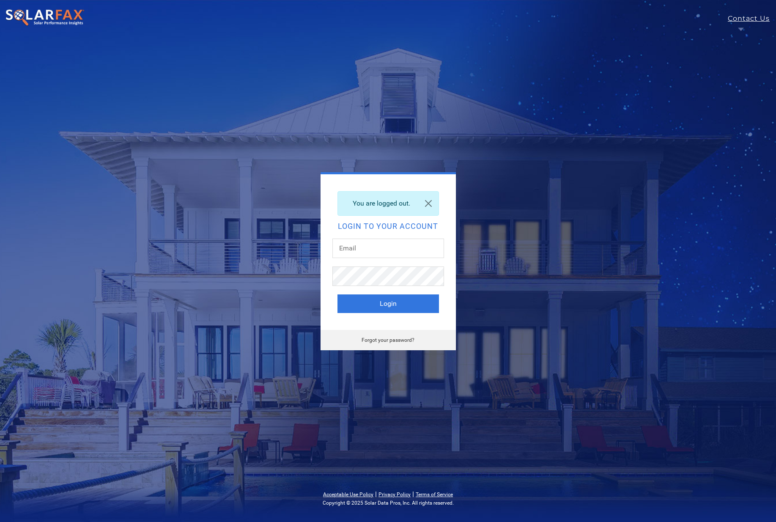 Image resolution: width=776 pixels, height=522 pixels. Describe the element at coordinates (434, 495) in the screenshot. I see `a: Terms of Service` at that location.